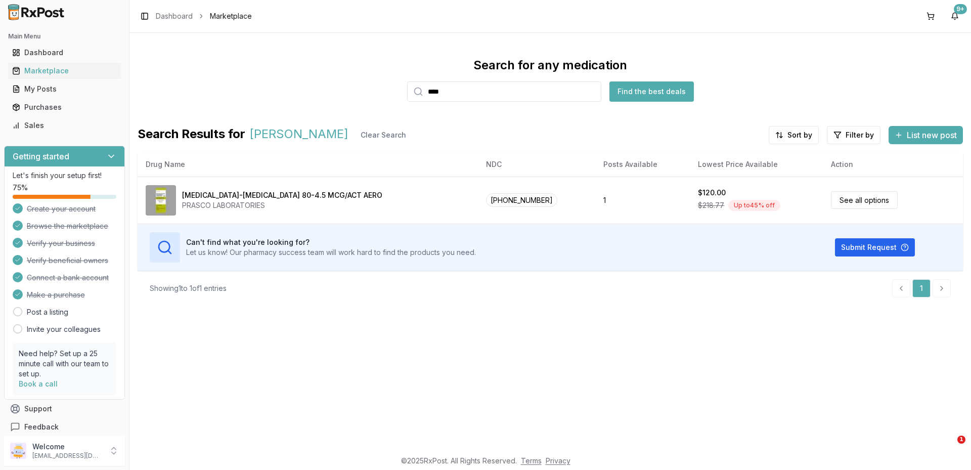 The height and width of the screenshot is (470, 971). I want to click on button: Find the best deals, so click(652, 92).